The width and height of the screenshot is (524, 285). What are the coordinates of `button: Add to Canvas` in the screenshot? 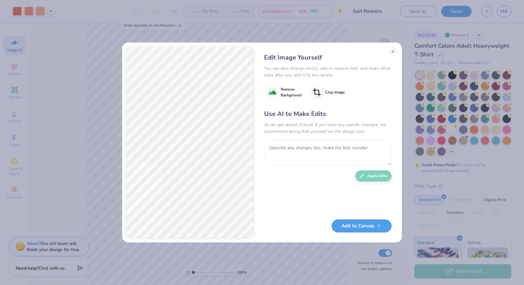 It's located at (362, 226).